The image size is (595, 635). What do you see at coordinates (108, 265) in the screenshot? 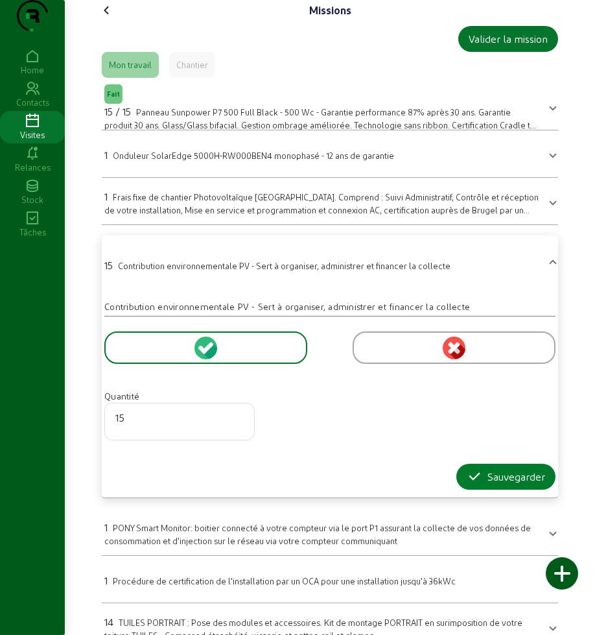
I see `span: 15` at bounding box center [108, 265].